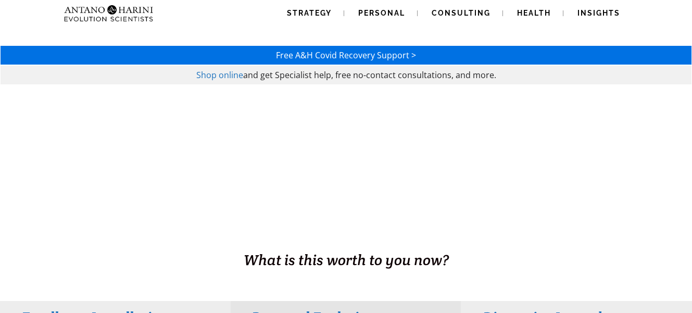  I want to click on span: Free A&H Covid Recovery Support >, so click(346, 55).